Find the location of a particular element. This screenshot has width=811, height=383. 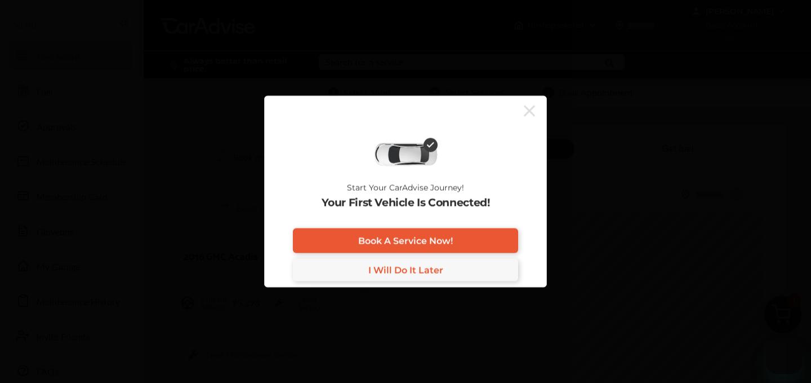

p: Your First Vehicle Is Connected! is located at coordinates (406, 203).